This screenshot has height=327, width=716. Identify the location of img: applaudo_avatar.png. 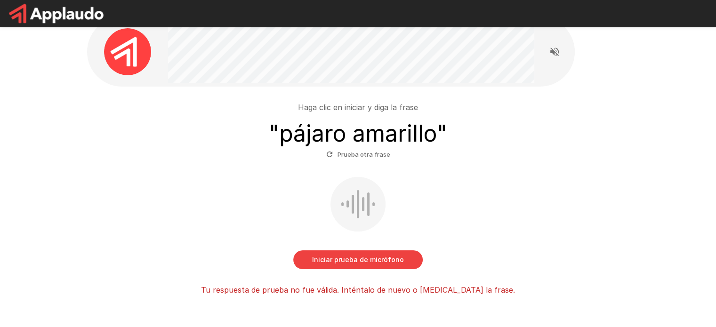
(128, 52).